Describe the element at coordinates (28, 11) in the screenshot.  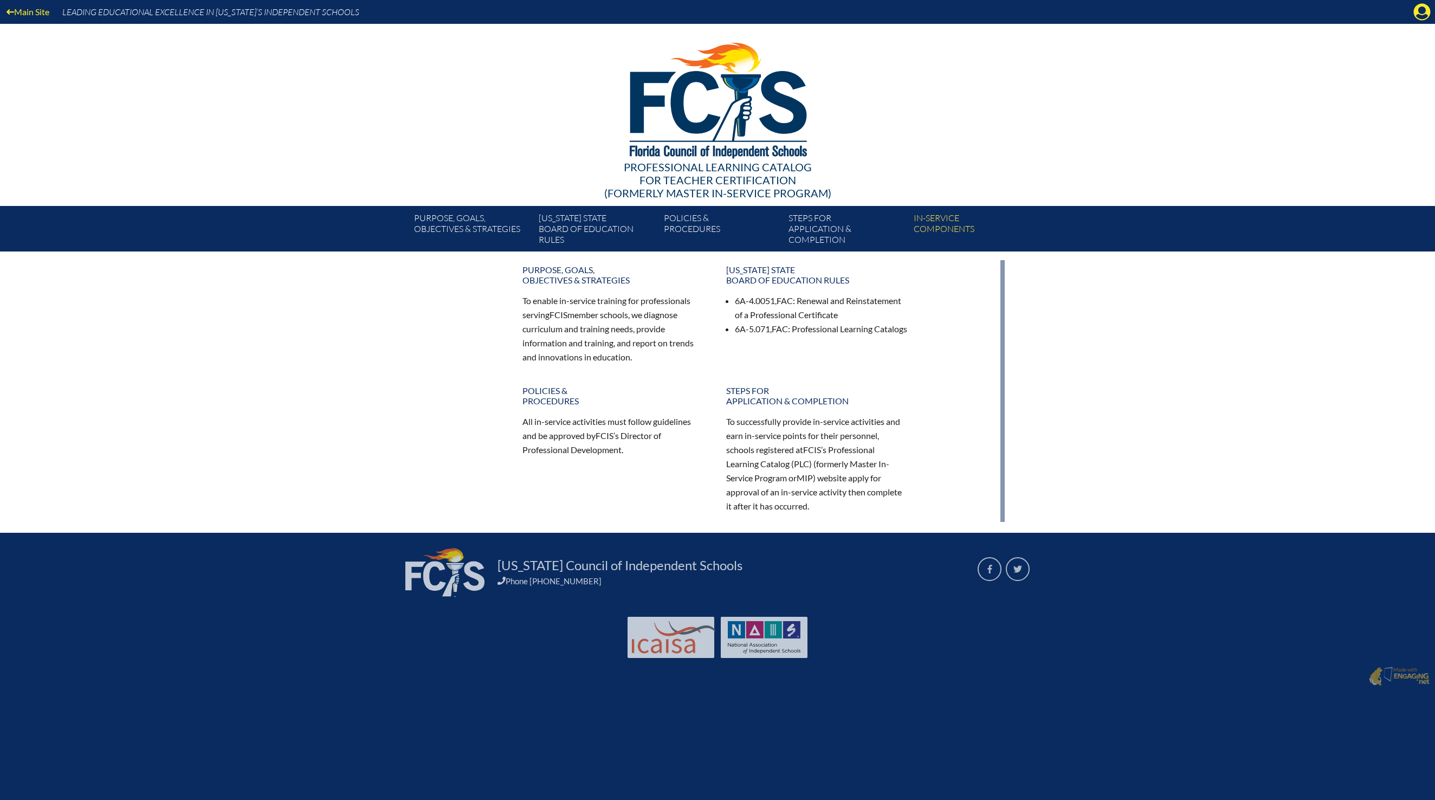
I see `a: Main Site` at that location.